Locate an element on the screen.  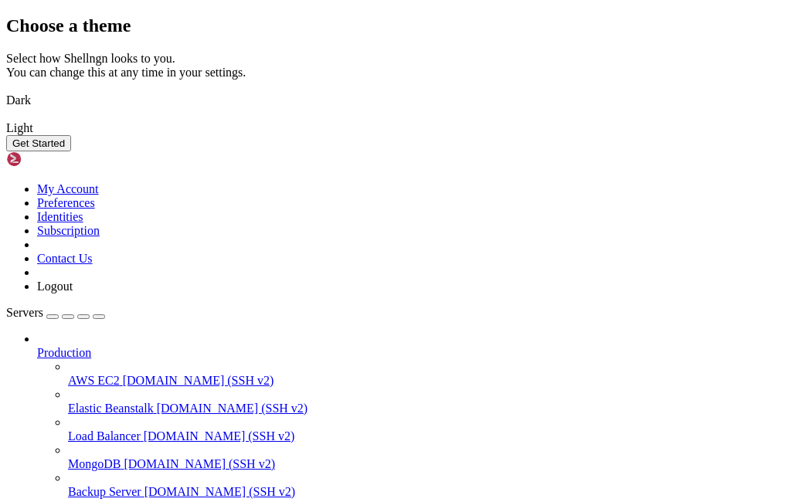
span: Load Balancer is located at coordinates (104, 436).